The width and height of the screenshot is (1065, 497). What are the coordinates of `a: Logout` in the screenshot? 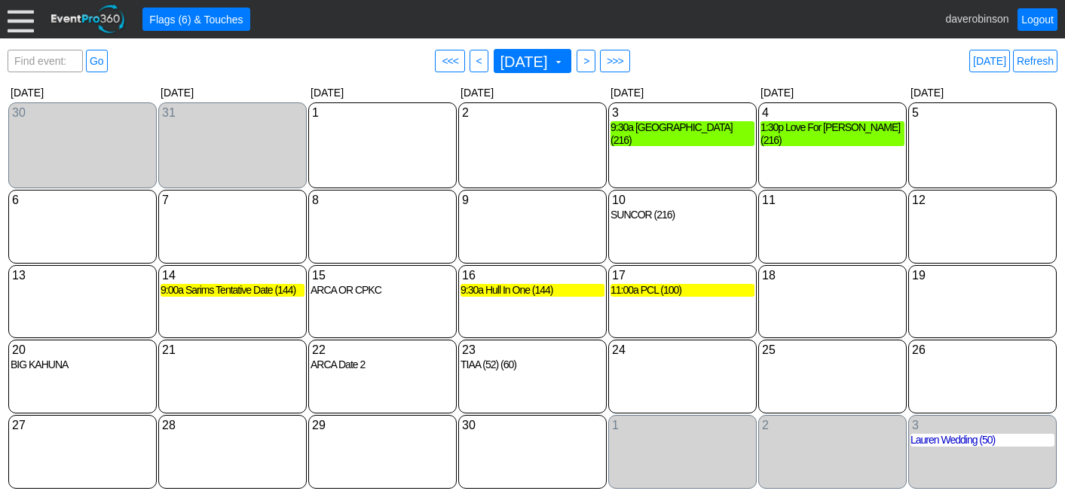 It's located at (1037, 20).